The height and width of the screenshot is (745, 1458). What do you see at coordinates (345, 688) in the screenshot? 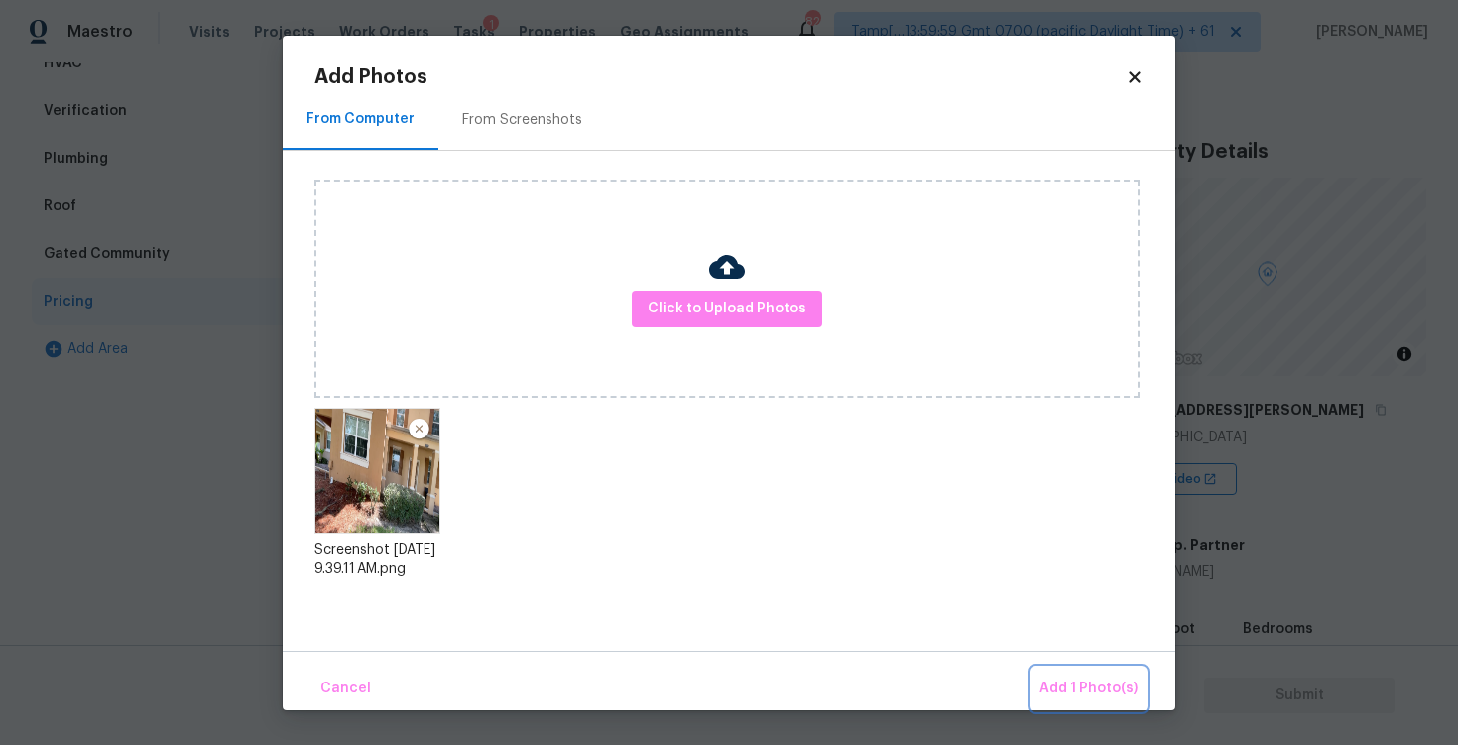
I see `button: Cancel` at bounding box center [345, 688].